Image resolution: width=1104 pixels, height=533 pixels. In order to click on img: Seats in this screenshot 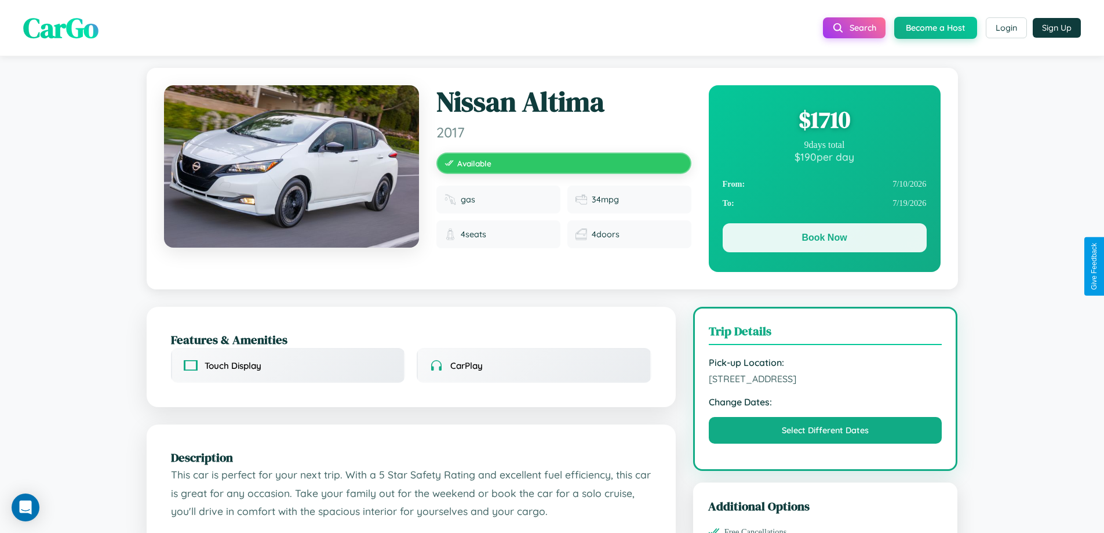, I will do `click(450, 234)`.